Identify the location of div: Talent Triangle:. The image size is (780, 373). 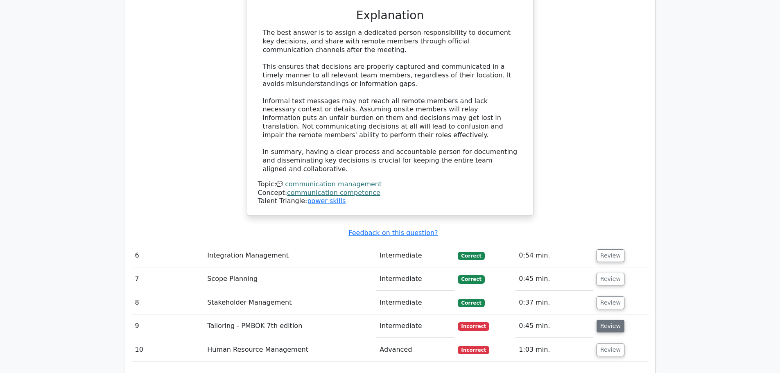
(390, 193).